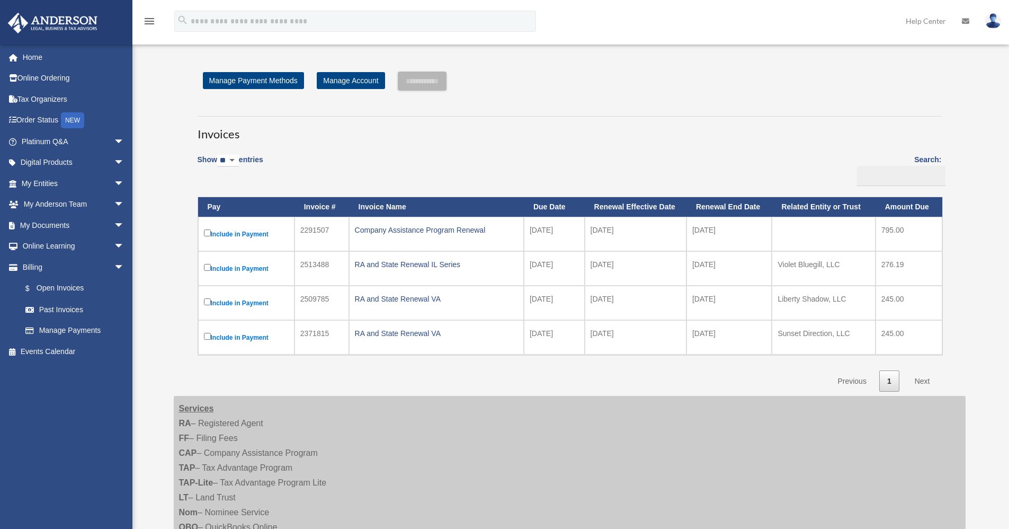  I want to click on a: Online Learningarrow_drop_down, so click(74, 246).